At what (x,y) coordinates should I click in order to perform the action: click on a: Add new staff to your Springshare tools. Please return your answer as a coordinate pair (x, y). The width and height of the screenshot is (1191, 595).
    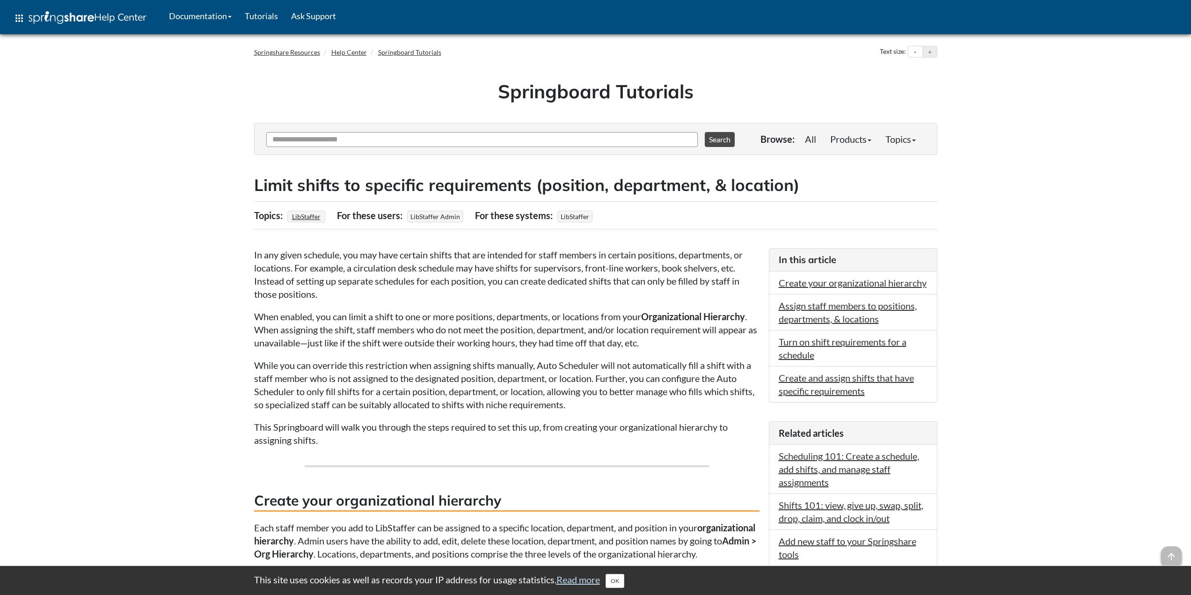
    Looking at the image, I should click on (848, 548).